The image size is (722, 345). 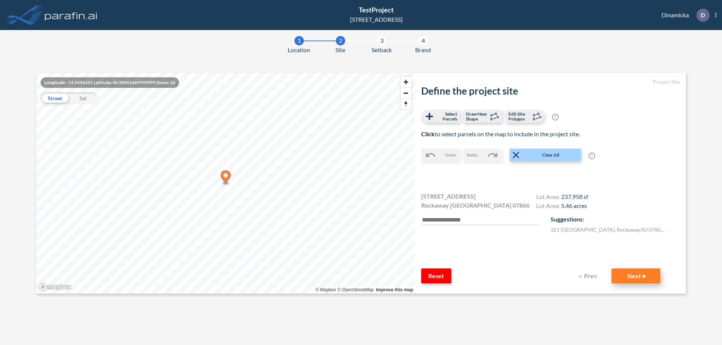 I want to click on span: Draw New Shape, so click(x=477, y=117).